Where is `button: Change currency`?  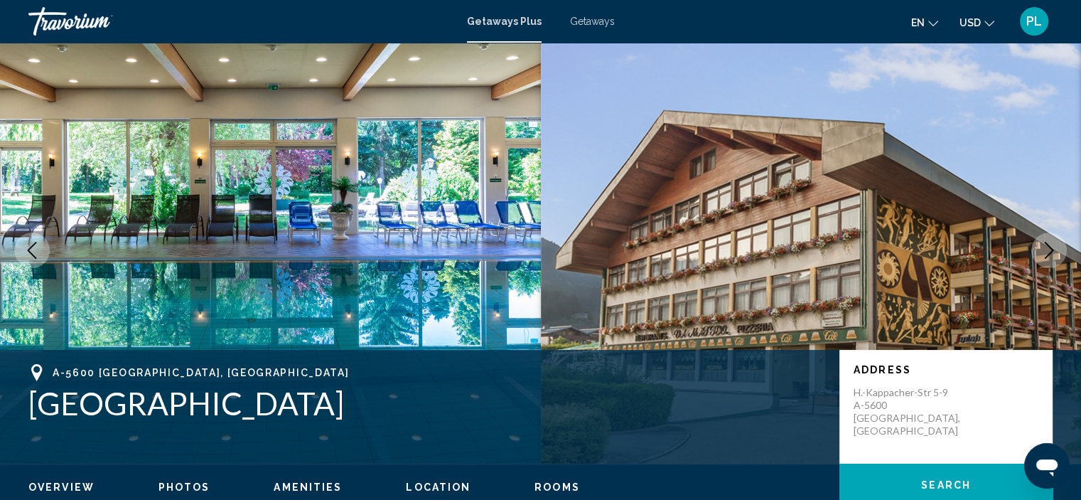
button: Change currency is located at coordinates (977, 22).